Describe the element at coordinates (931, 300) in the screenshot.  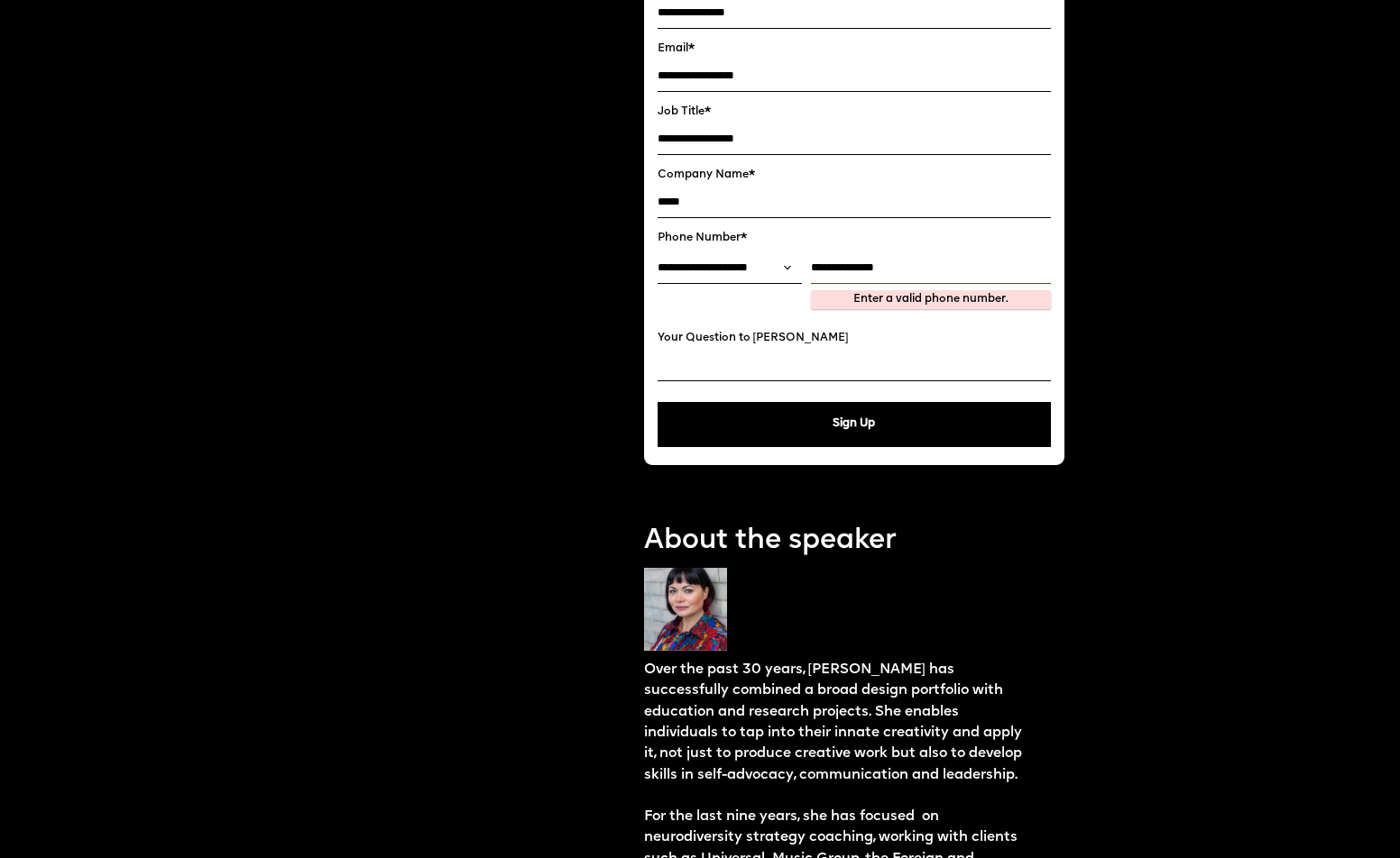
I see `div: Enter a valid phone number.` at that location.